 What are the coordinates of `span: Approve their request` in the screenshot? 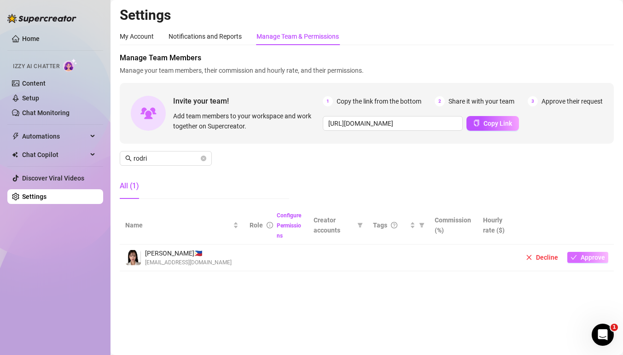 It's located at (572, 101).